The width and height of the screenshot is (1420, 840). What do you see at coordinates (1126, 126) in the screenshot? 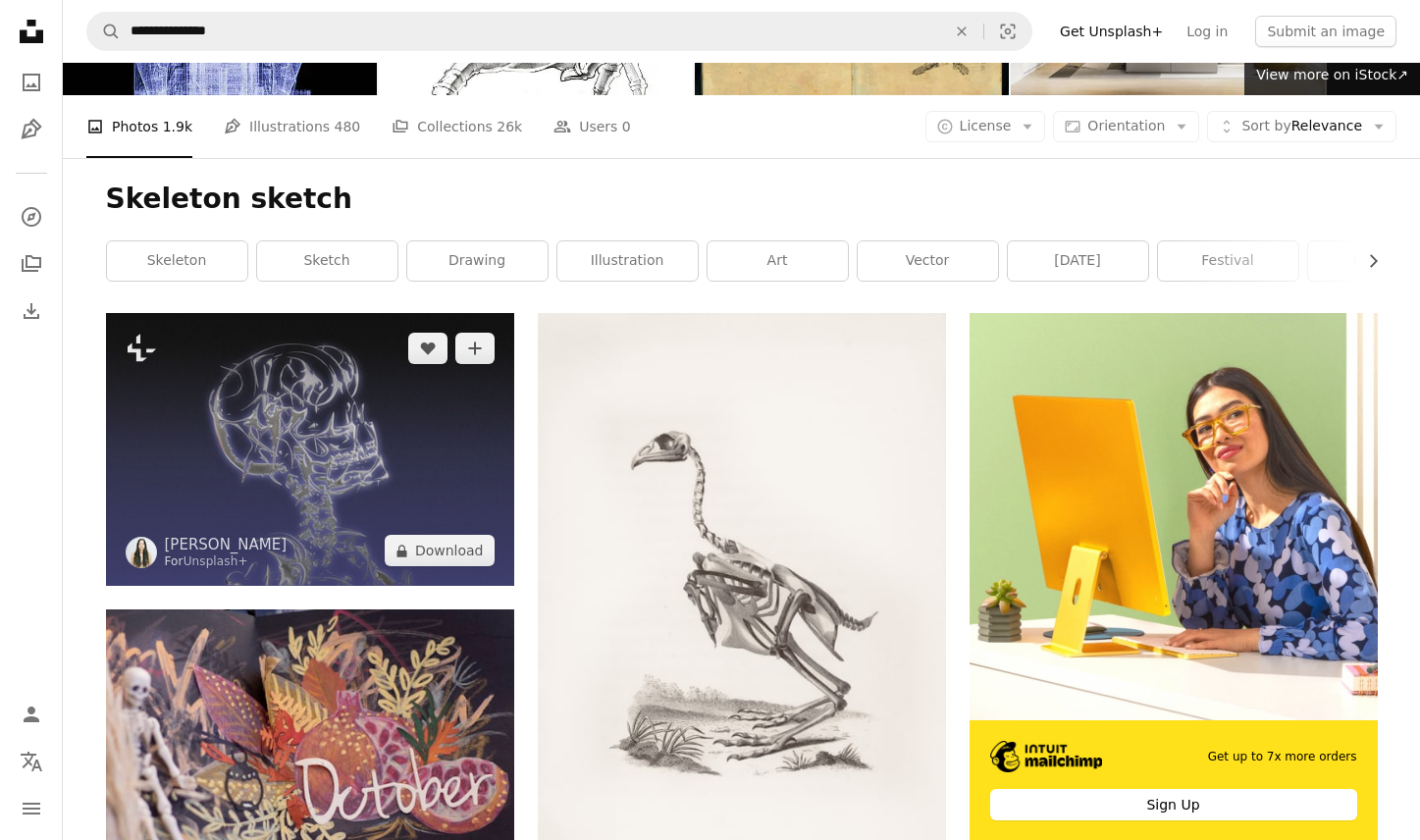
I see `span: Orientation` at bounding box center [1126, 126].